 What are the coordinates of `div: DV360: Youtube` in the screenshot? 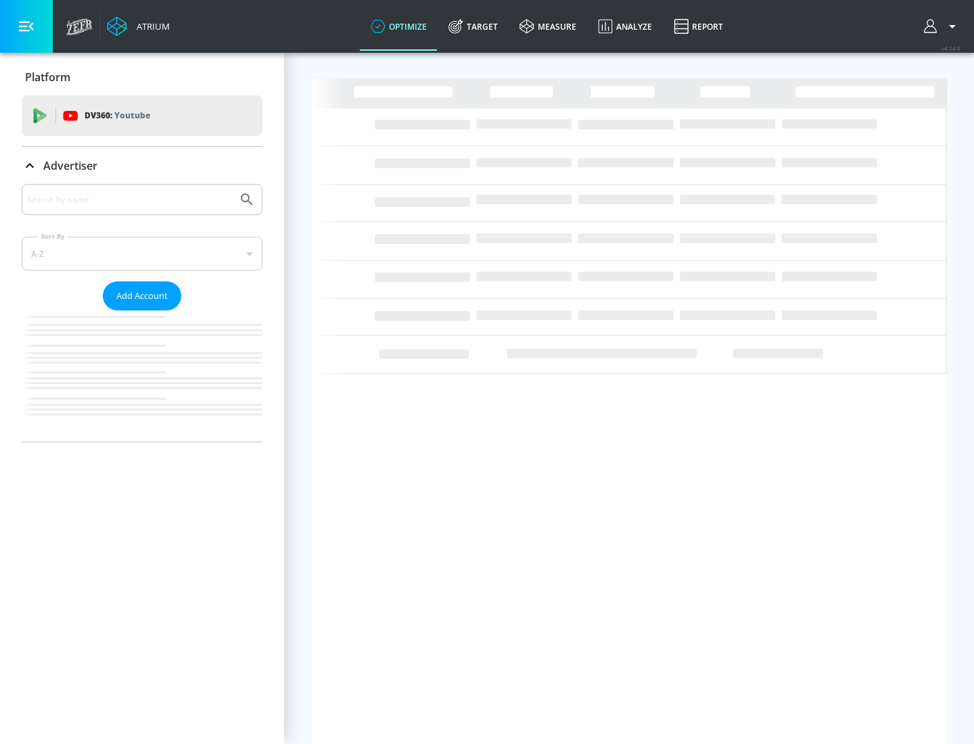 It's located at (142, 116).